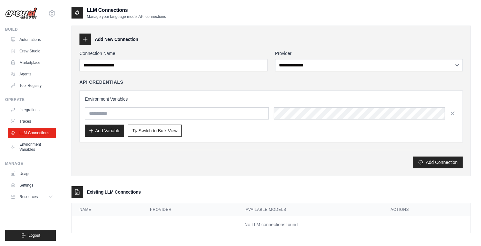 The image size is (481, 246). I want to click on span: Logout, so click(34, 235).